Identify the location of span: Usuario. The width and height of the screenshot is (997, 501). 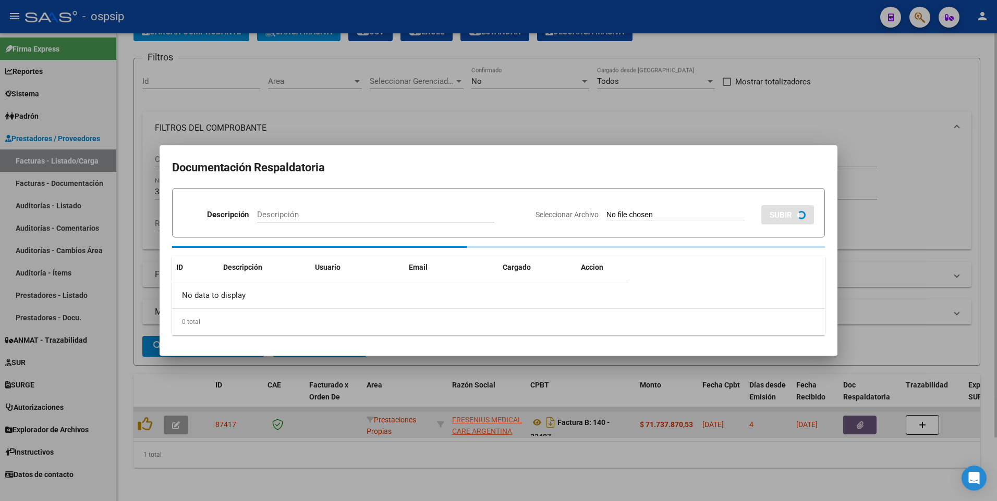
(327, 267).